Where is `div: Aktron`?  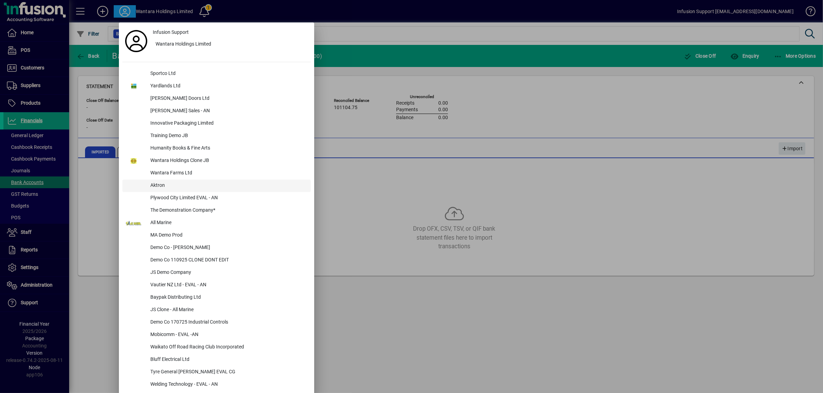 div: Aktron is located at coordinates (228, 186).